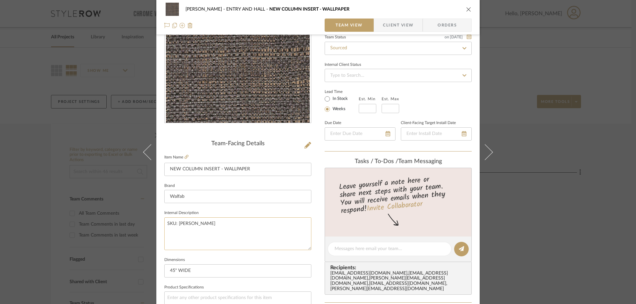 The width and height of the screenshot is (636, 304). What do you see at coordinates (238, 169) in the screenshot?
I see `input: Enter Item Name` at bounding box center [238, 169].